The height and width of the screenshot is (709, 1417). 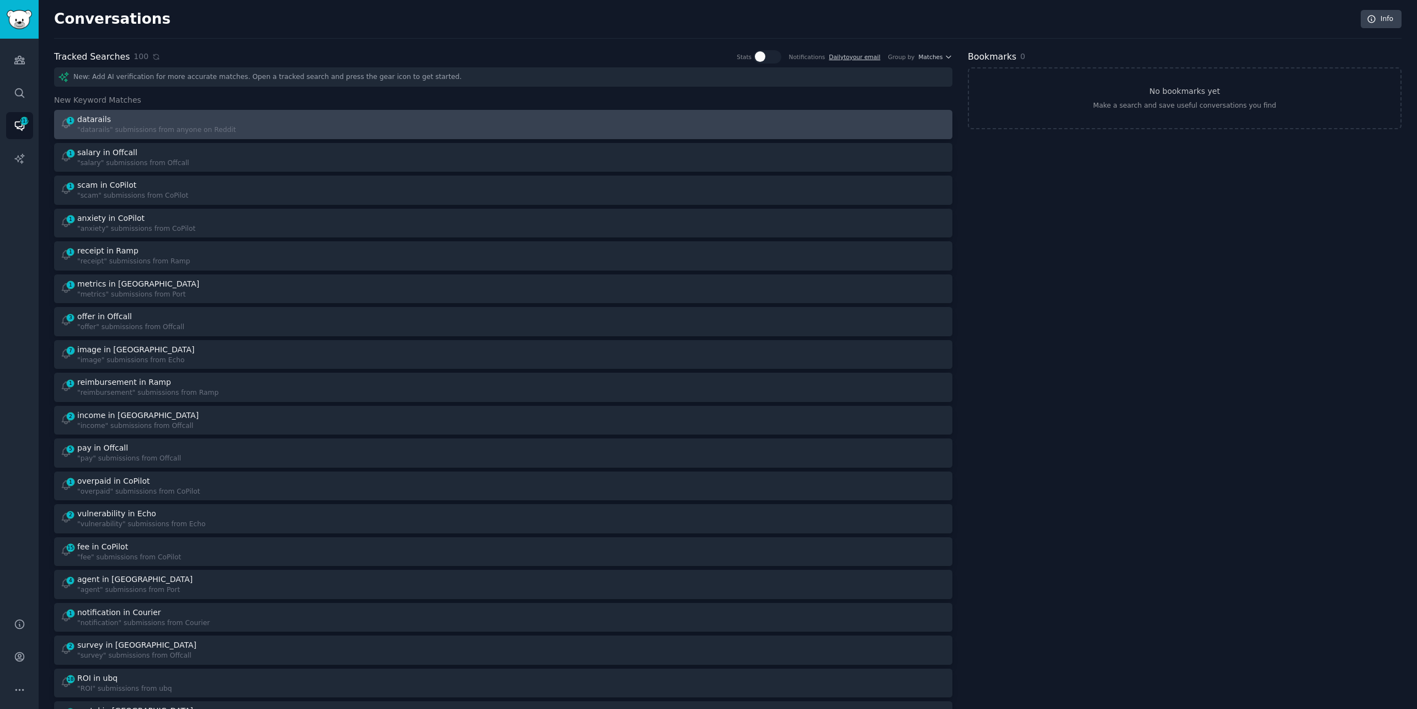 I want to click on div: Notifications, so click(x=808, y=57).